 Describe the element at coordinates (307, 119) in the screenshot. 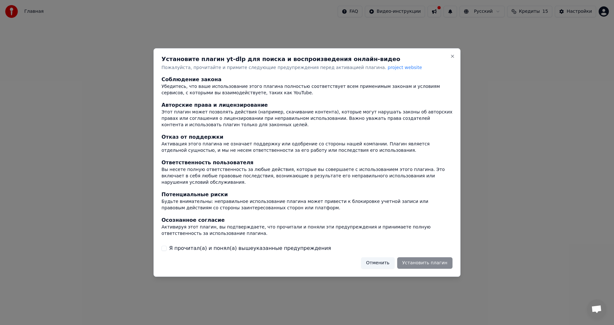

I see `div: Этот плагин может позволять действия (например, скачивание контента), которые могут нарушать зако...` at that location.